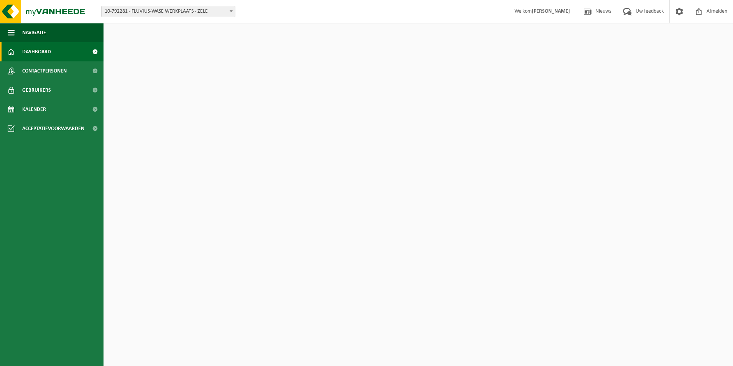  What do you see at coordinates (34, 33) in the screenshot?
I see `span: Navigatie` at bounding box center [34, 33].